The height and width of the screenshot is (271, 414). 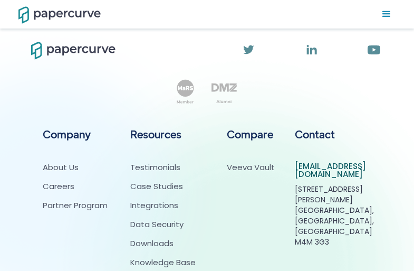 What do you see at coordinates (156, 134) in the screenshot?
I see `h6: Resources` at bounding box center [156, 134].